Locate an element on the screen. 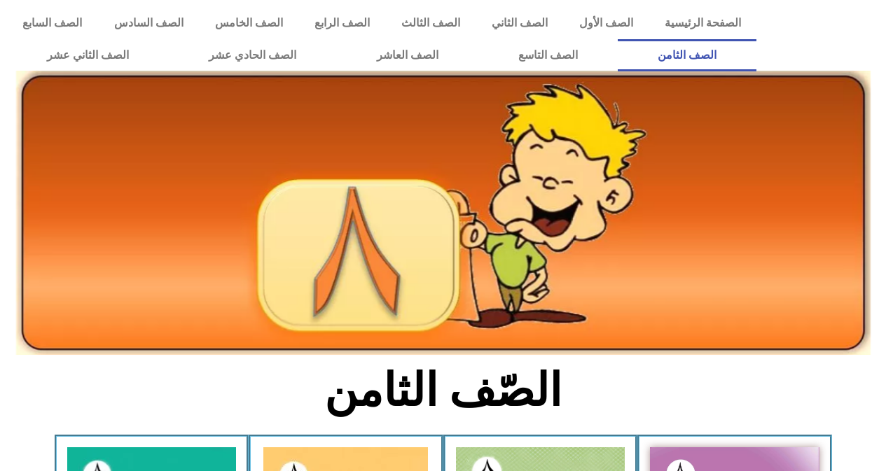 The width and height of the screenshot is (886, 471). a: الصف الرابع is located at coordinates (342, 23).